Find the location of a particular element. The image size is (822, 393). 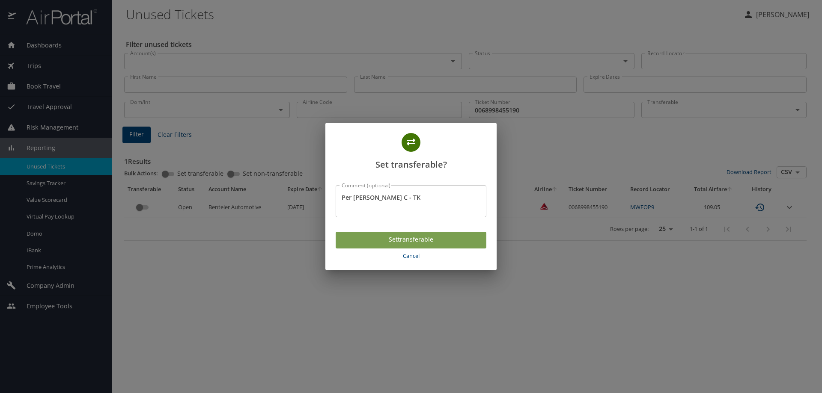

span: Set transferable is located at coordinates (411, 240).